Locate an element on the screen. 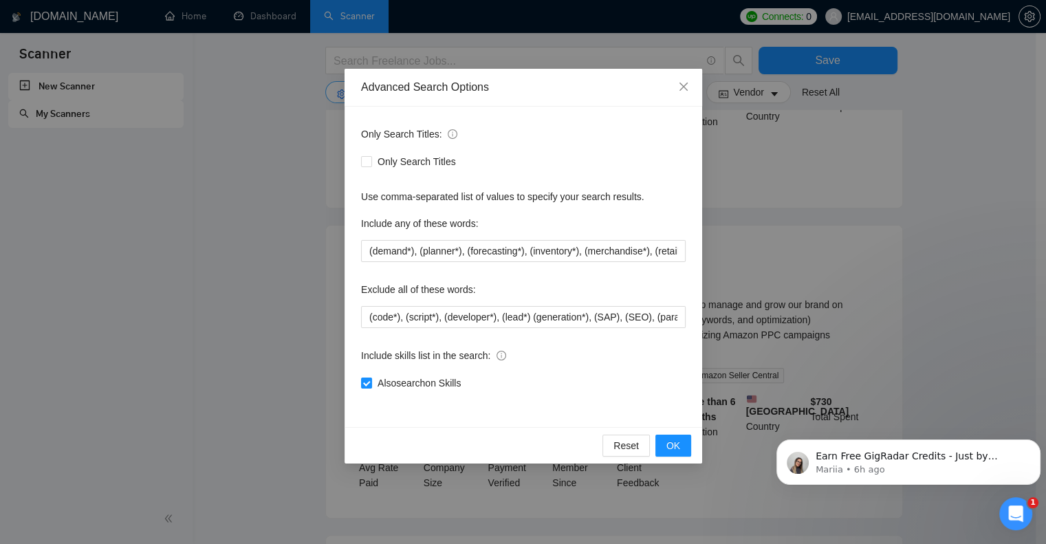  span: OK is located at coordinates (673, 446).